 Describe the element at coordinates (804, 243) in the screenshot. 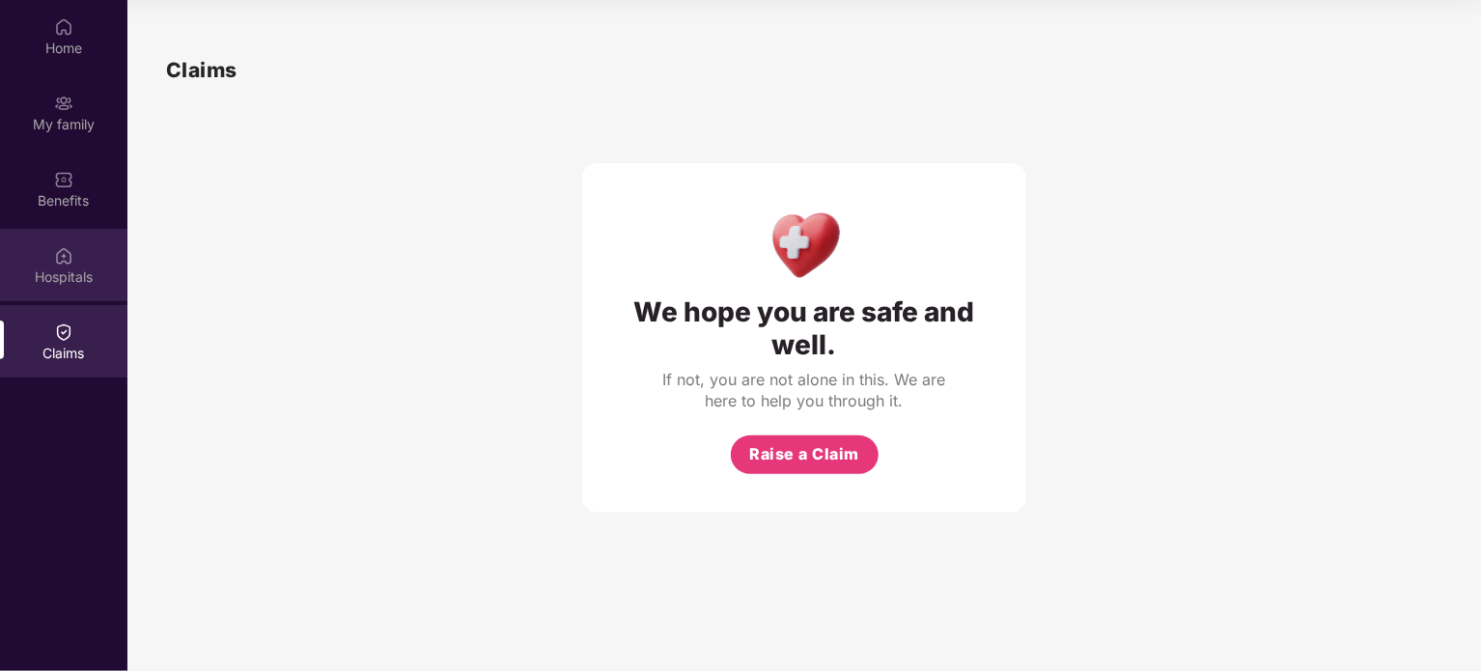

I see `img: Health Care` at that location.